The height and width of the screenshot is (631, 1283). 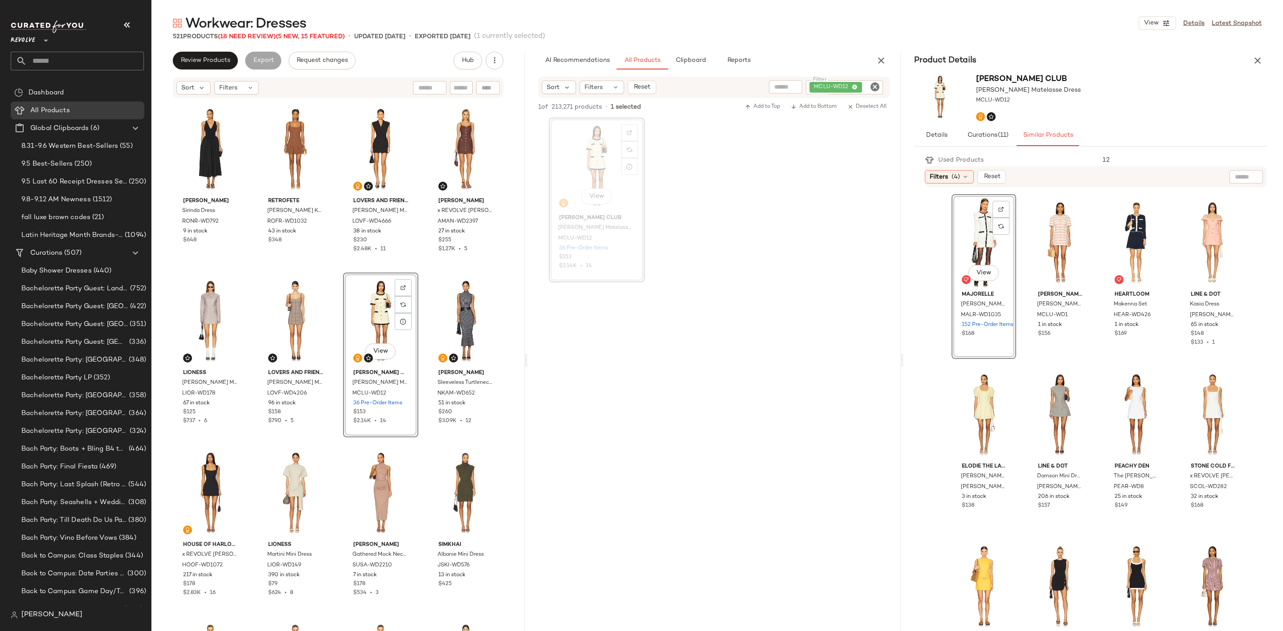 I want to click on span: 65 in stock, so click(x=1205, y=325).